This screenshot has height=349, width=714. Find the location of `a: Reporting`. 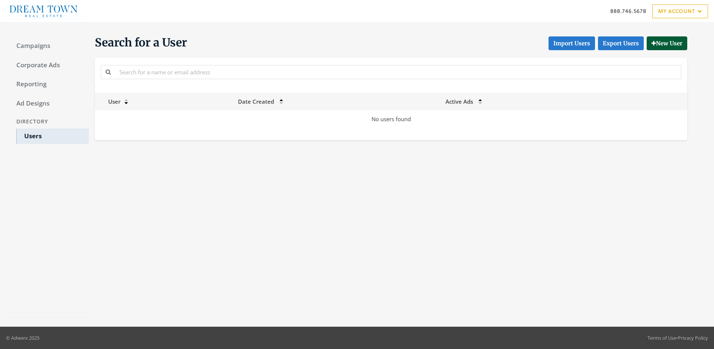

a: Reporting is located at coordinates (49, 84).